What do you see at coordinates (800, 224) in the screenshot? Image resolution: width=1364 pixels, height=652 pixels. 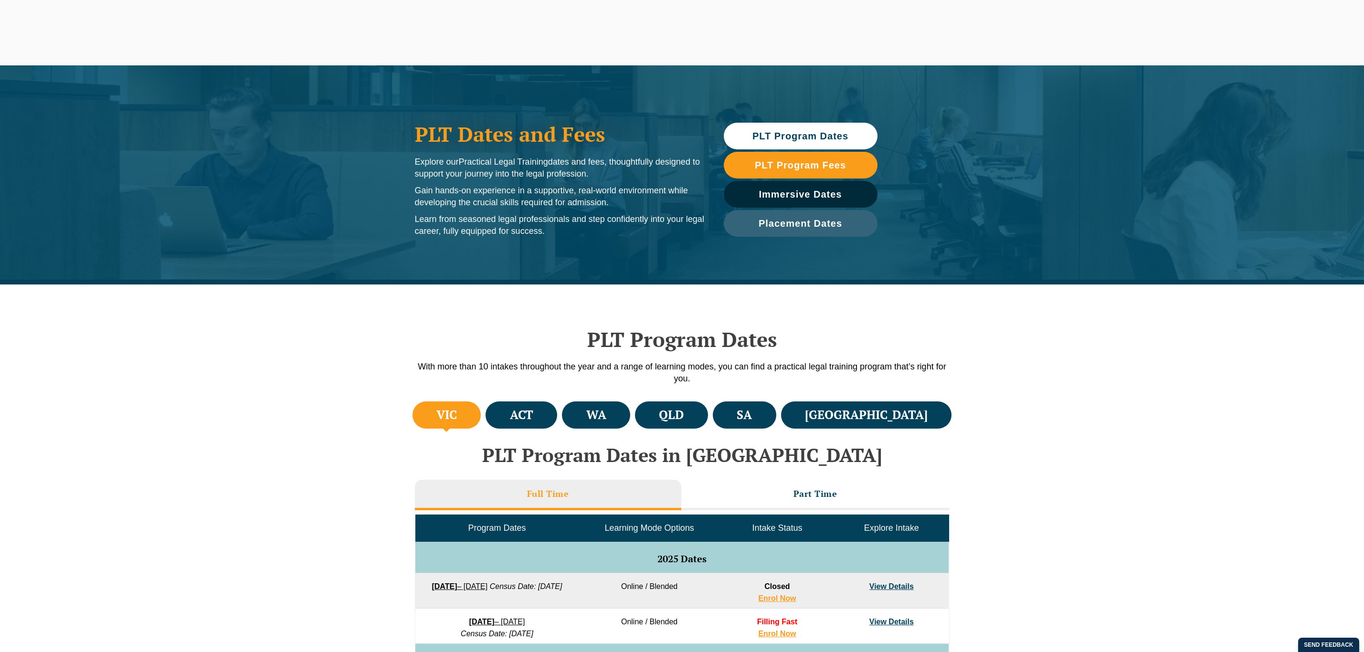 I see `span: Placement Dates` at bounding box center [800, 224].